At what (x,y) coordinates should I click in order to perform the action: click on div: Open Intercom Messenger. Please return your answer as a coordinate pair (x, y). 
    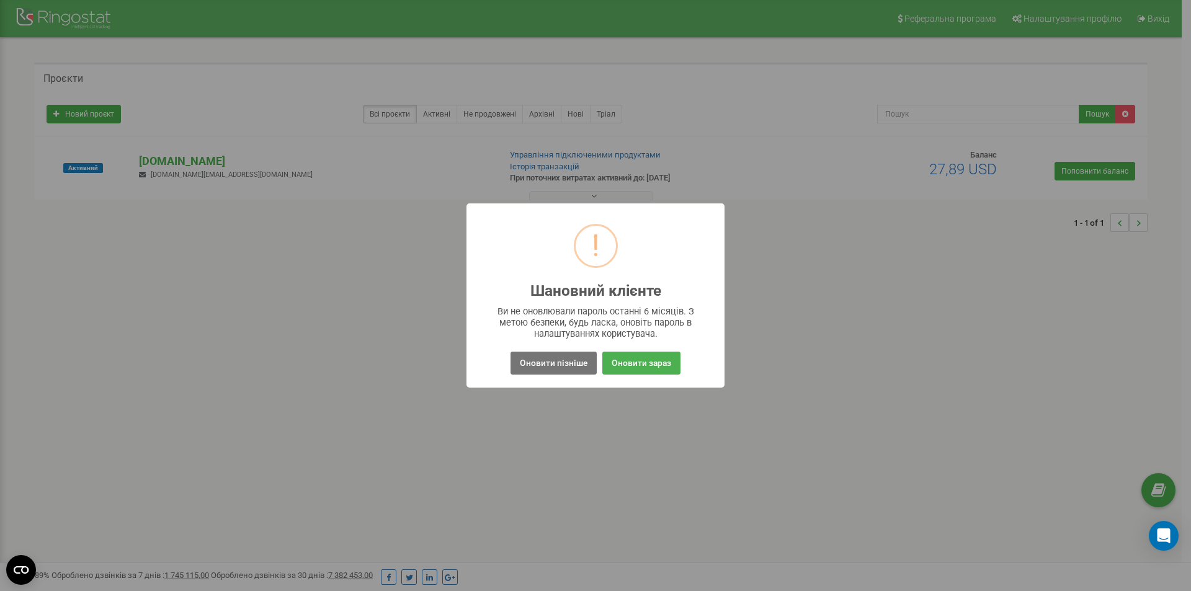
    Looking at the image, I should click on (1164, 536).